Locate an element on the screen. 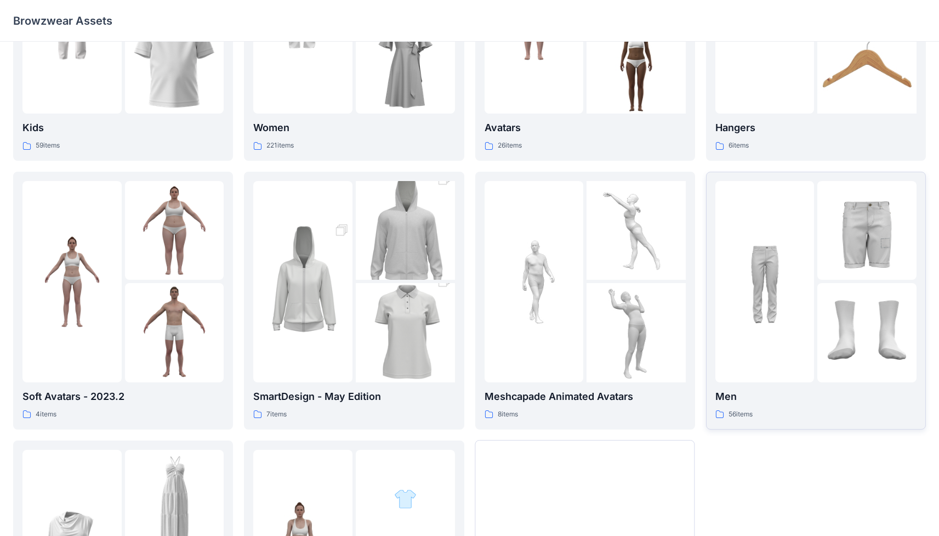  p: Browzwear Assets is located at coordinates (62, 21).